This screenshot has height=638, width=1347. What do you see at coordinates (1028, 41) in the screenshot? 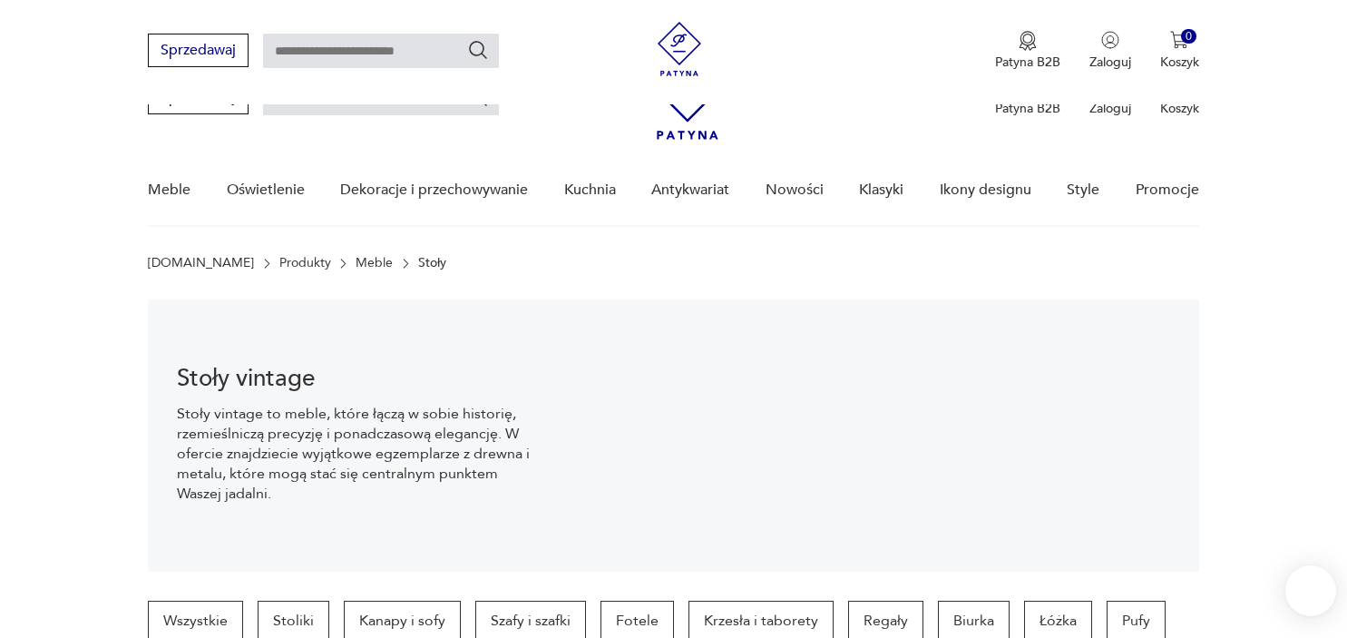
I see `img: Ikona medalu` at bounding box center [1028, 41].